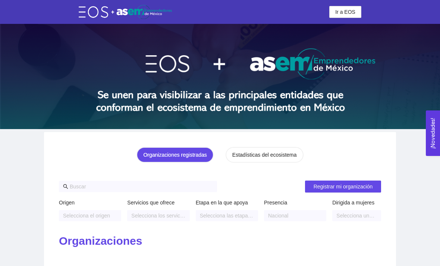  Describe the element at coordinates (222, 202) in the screenshot. I see `label: Etapa en la que apoya` at that location.